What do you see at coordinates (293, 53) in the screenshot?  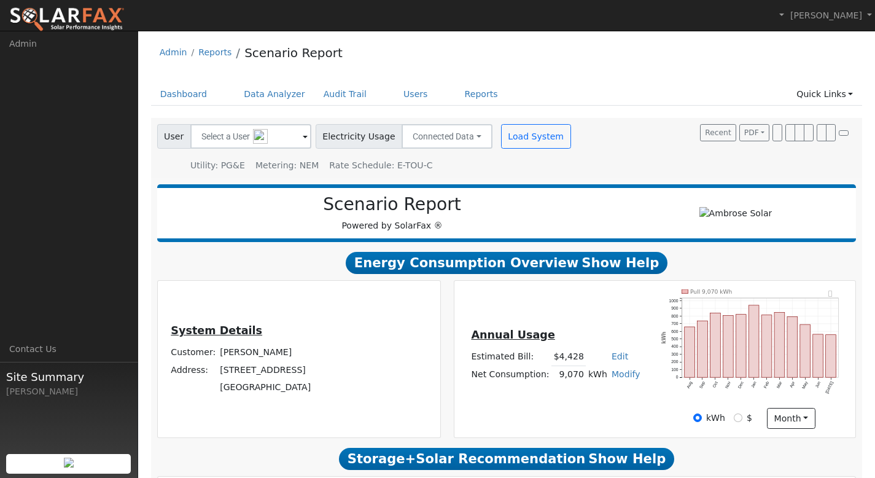 I see `a: Scenario Report` at bounding box center [293, 53].